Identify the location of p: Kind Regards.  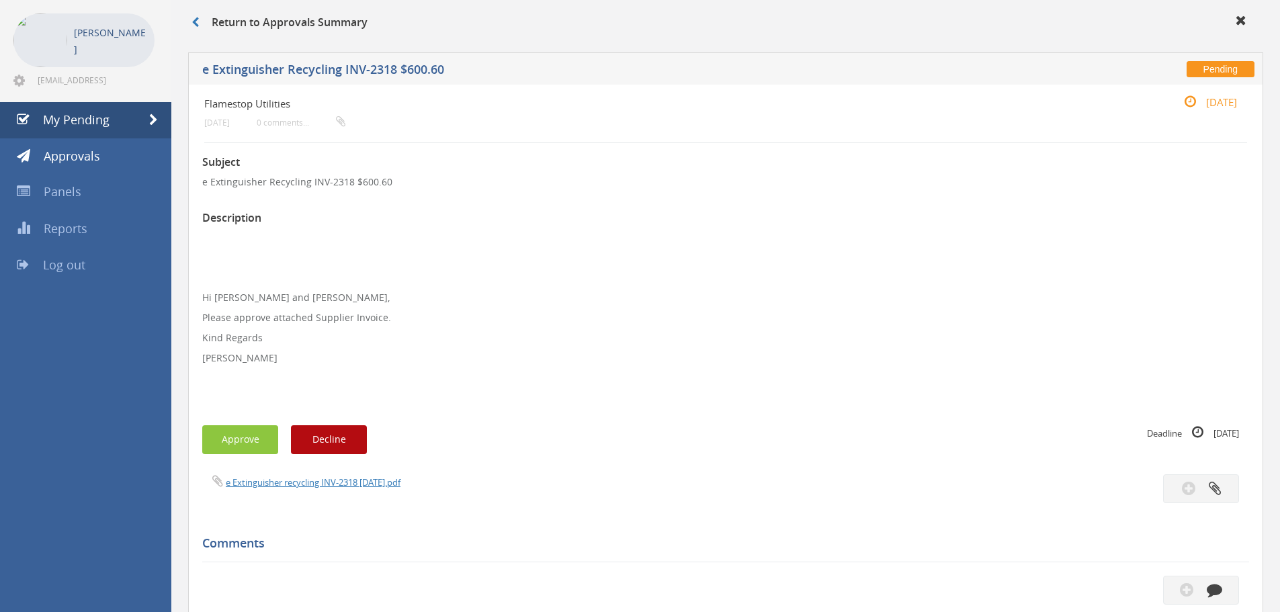
(726, 338).